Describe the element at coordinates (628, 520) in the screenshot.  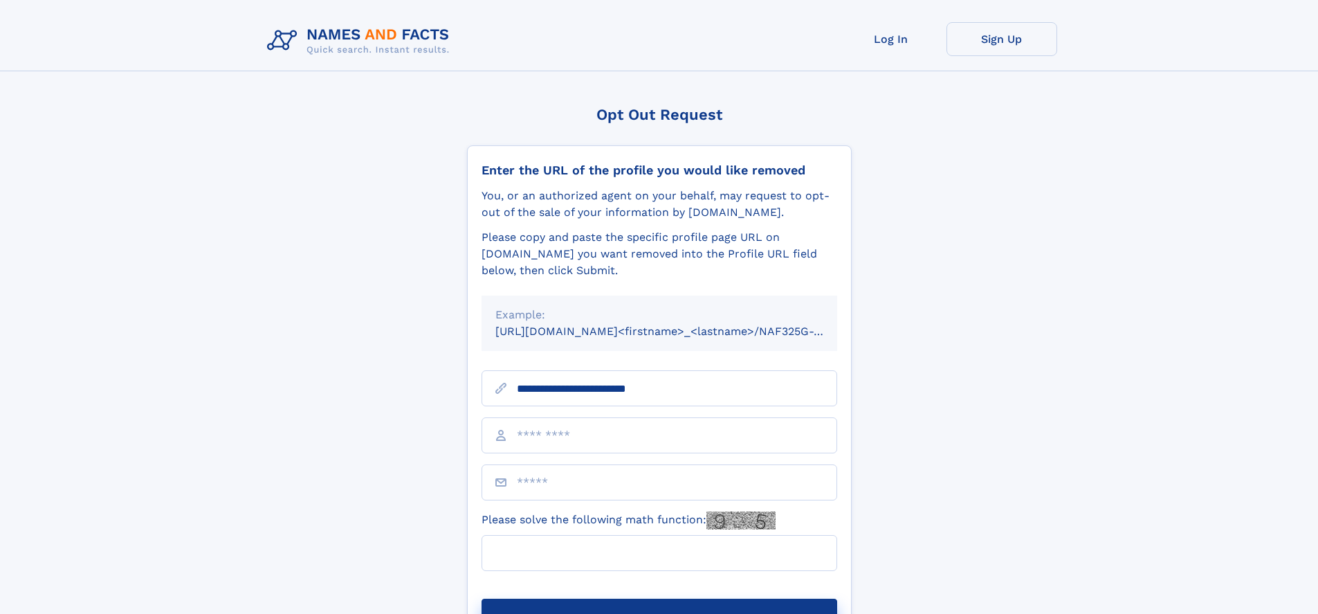
I see `label: Please solve the following math function:` at that location.